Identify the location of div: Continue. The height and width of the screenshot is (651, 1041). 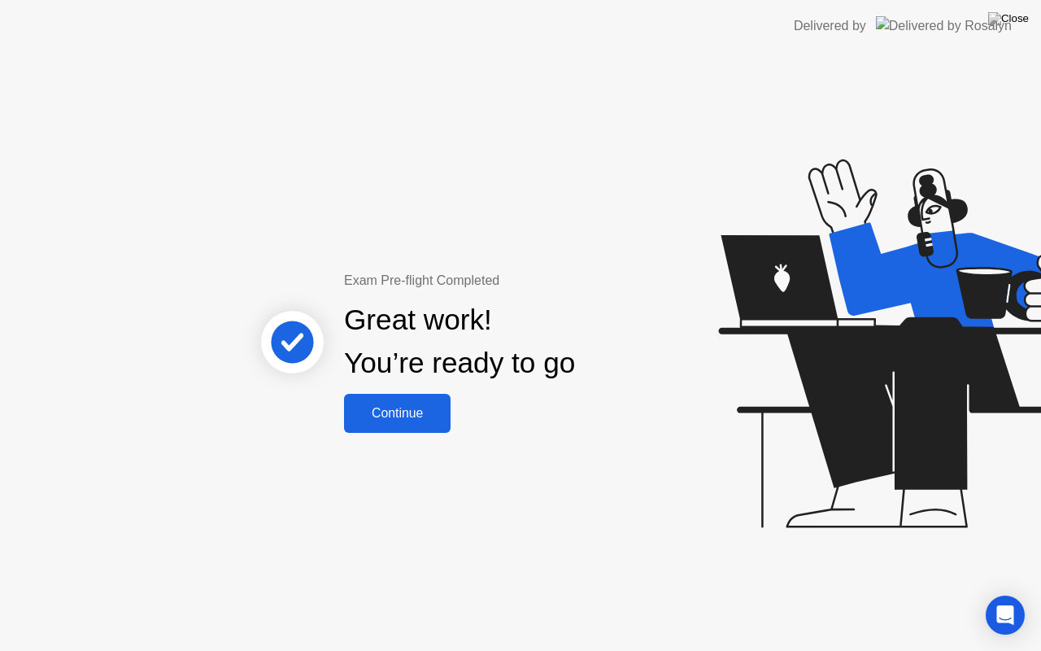
(397, 413).